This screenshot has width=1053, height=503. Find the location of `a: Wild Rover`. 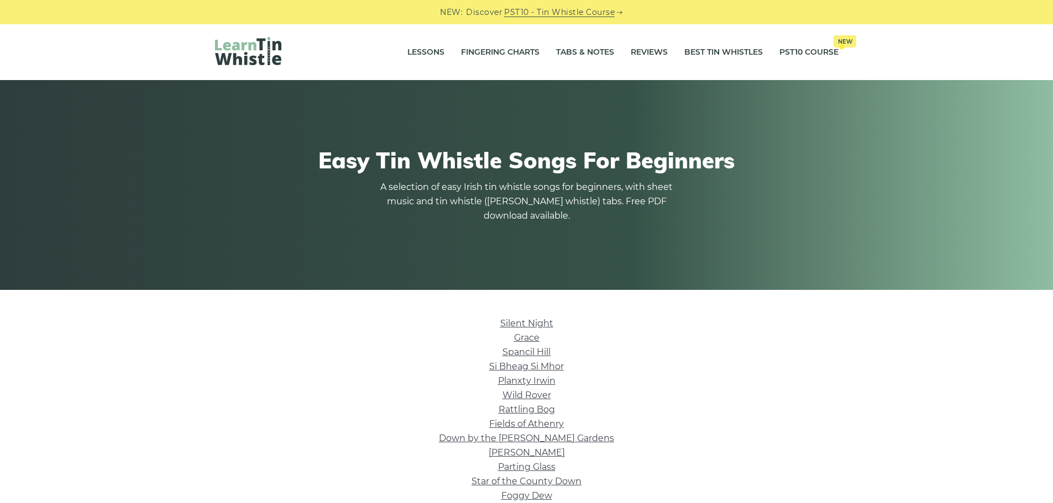

a: Wild Rover is located at coordinates (527, 395).